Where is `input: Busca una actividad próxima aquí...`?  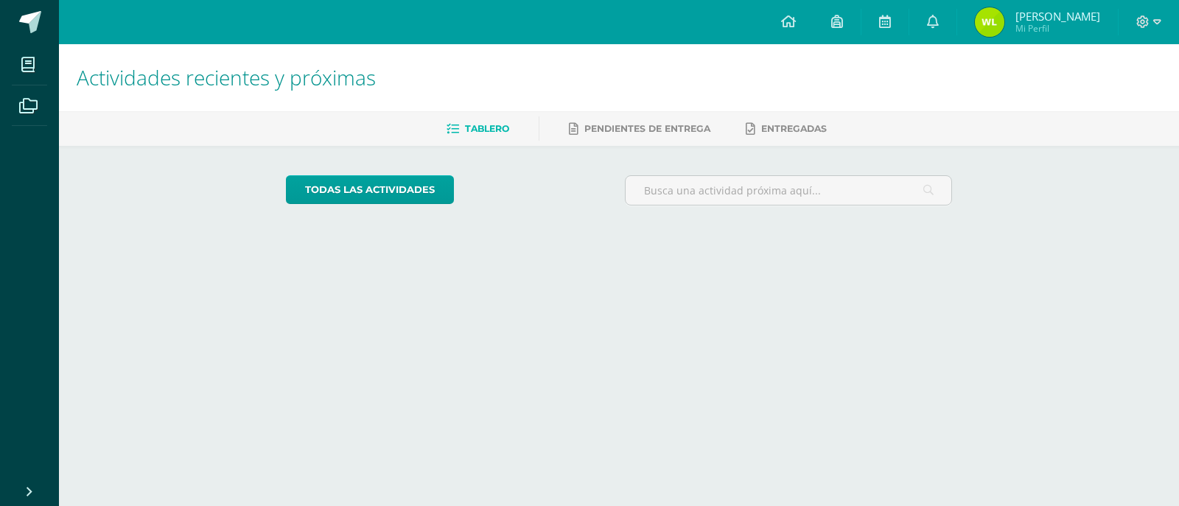 input: Busca una actividad próxima aquí... is located at coordinates (788, 190).